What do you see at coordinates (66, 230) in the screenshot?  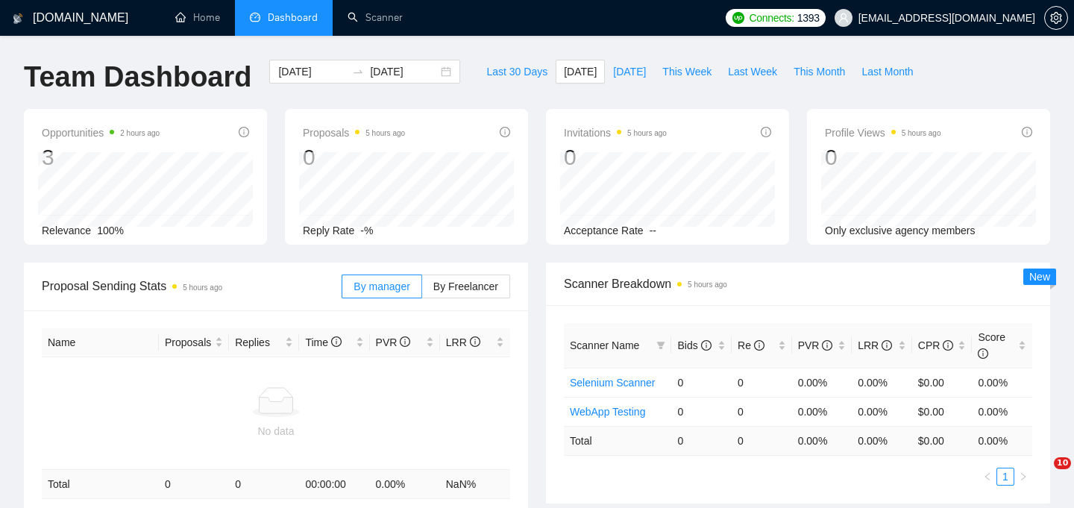 I see `span: Relevance` at bounding box center [66, 230].